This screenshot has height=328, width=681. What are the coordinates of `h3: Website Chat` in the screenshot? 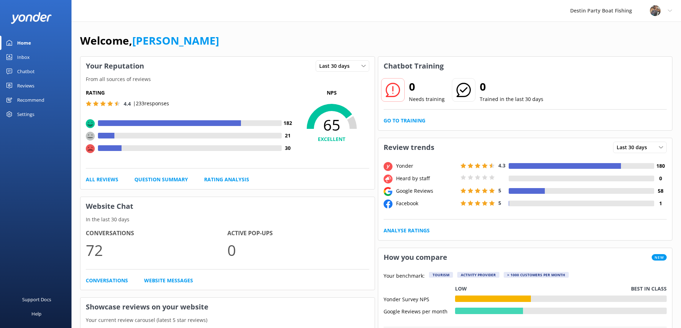 It's located at (227, 207).